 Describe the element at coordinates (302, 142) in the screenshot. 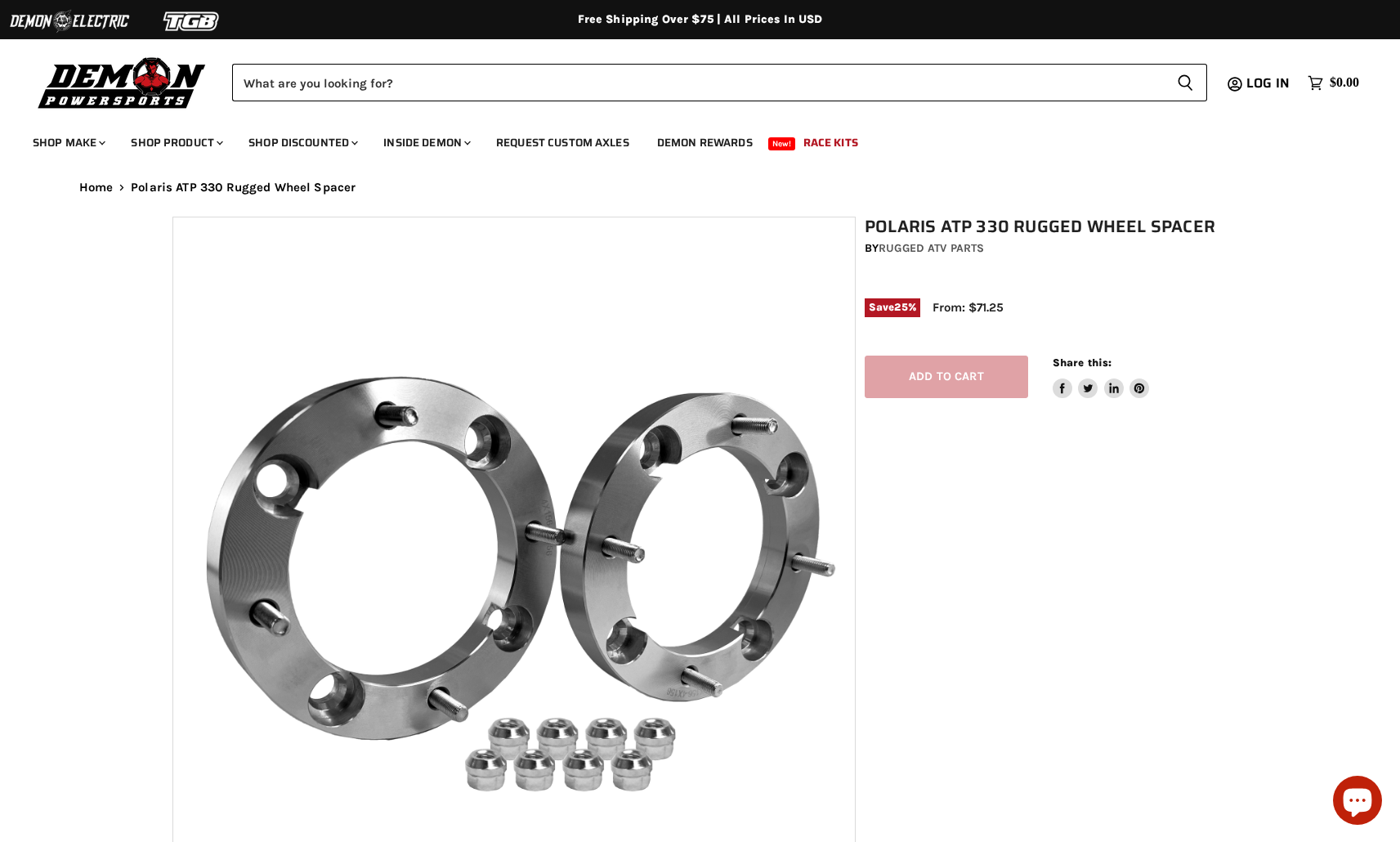

I see `a: Shop Discounted` at that location.